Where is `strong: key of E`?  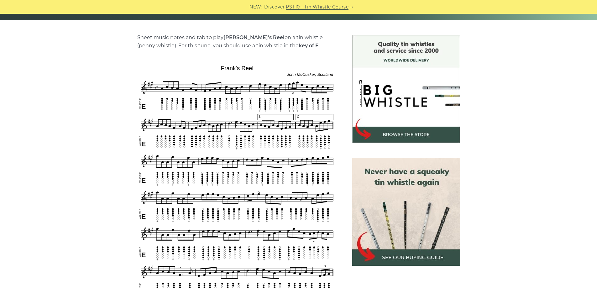
strong: key of E is located at coordinates (309, 45).